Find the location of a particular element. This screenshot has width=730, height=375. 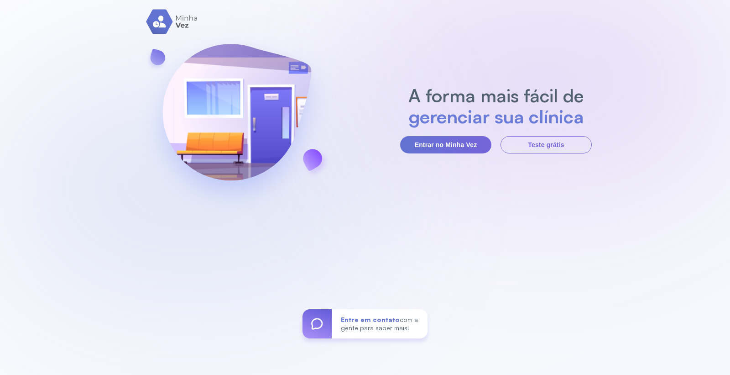

img: logo.svg is located at coordinates (172, 21).